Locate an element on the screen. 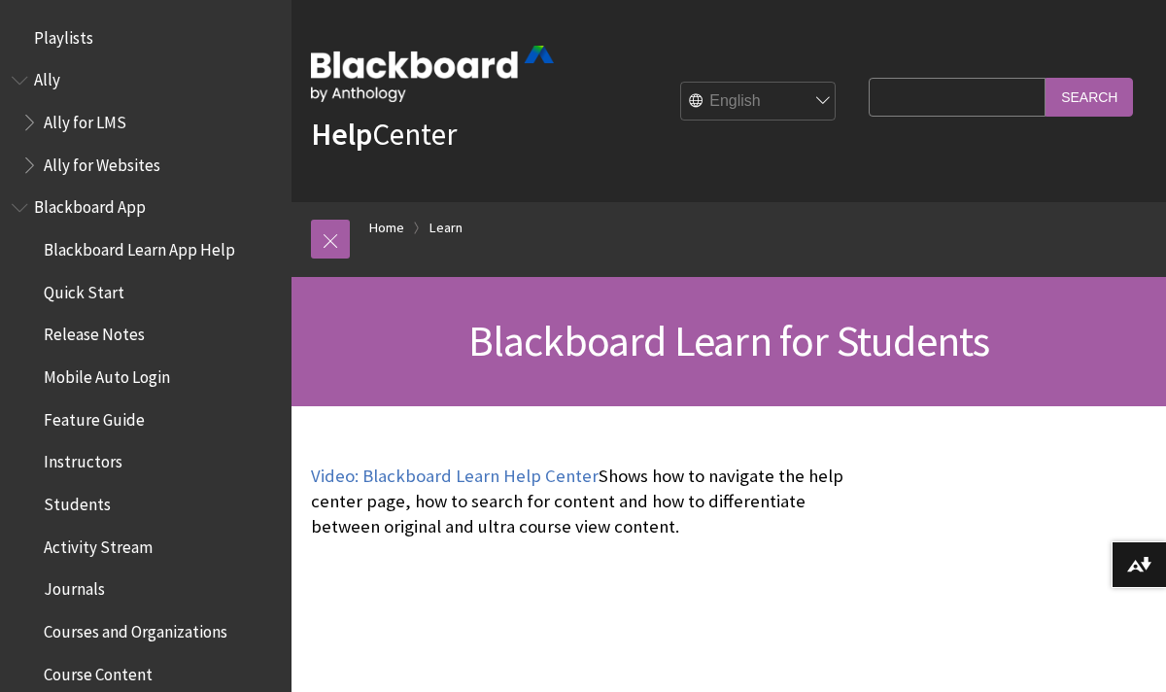 The image size is (1166, 692). span: Journals is located at coordinates (74, 586).